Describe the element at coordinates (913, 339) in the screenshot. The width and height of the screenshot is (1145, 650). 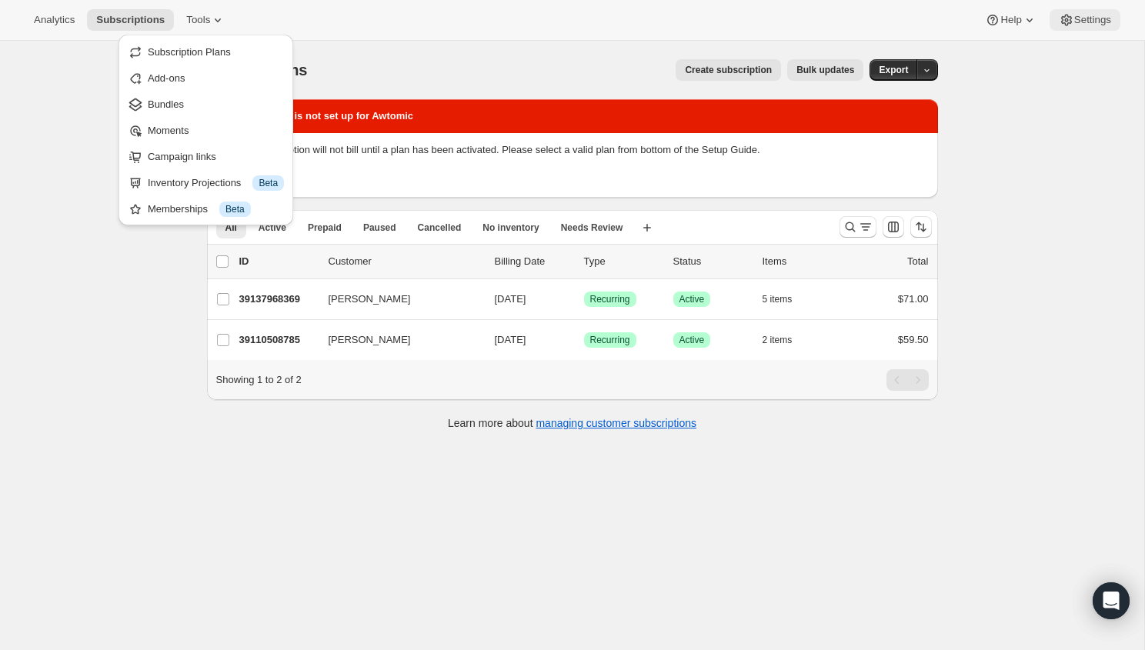
I see `span: $59.50` at that location.